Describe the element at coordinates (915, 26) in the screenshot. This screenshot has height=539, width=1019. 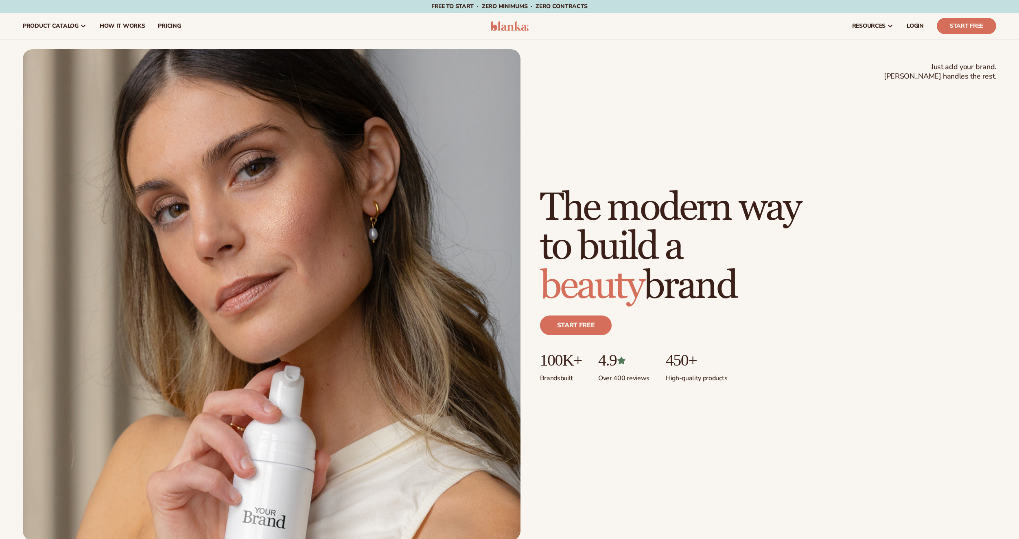
I see `span: LOGIN` at that location.